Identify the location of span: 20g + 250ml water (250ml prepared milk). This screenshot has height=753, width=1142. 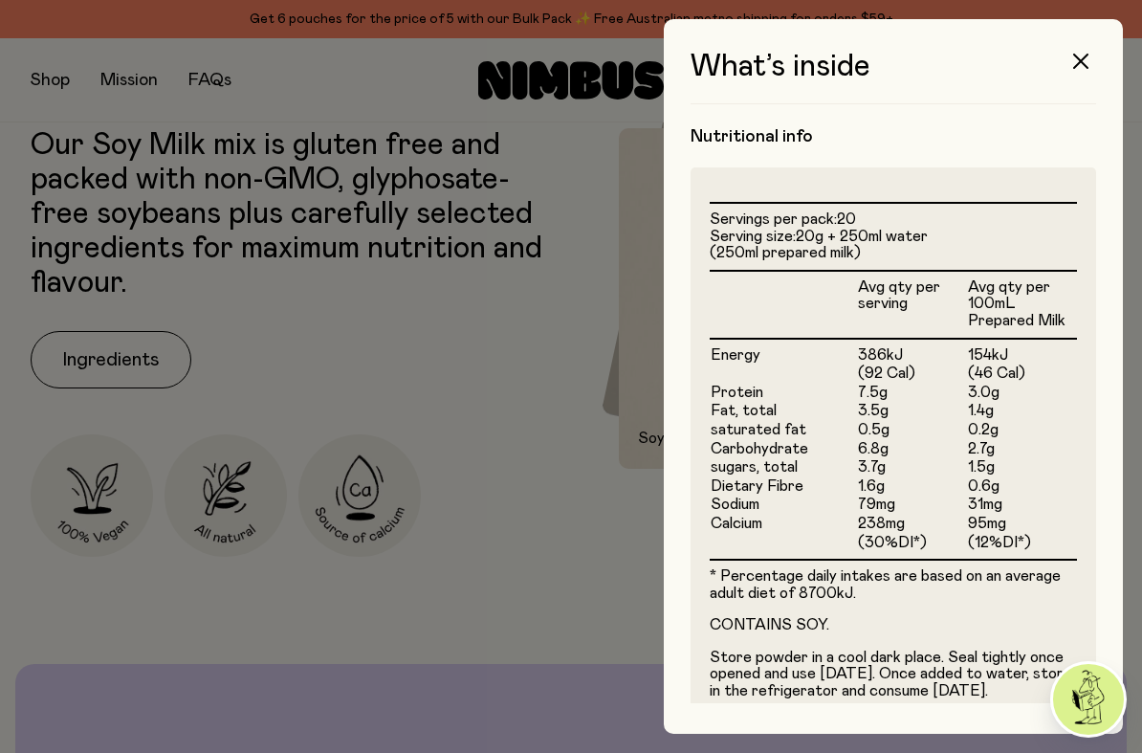
(819, 245).